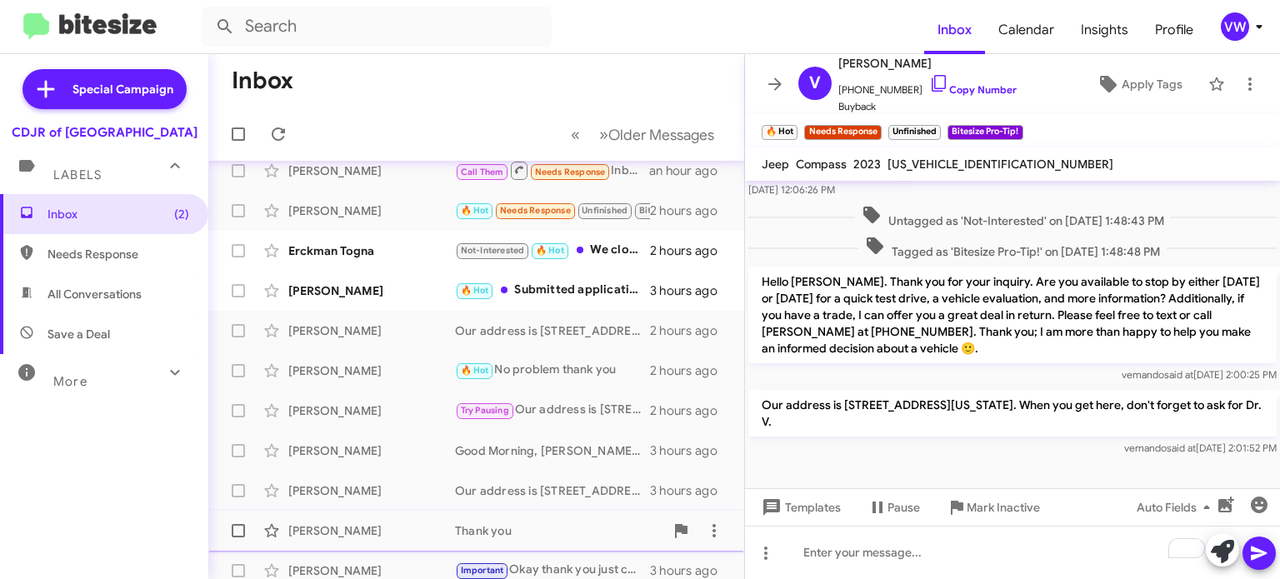 This screenshot has height=579, width=1280. I want to click on span: Save a Deal, so click(78, 334).